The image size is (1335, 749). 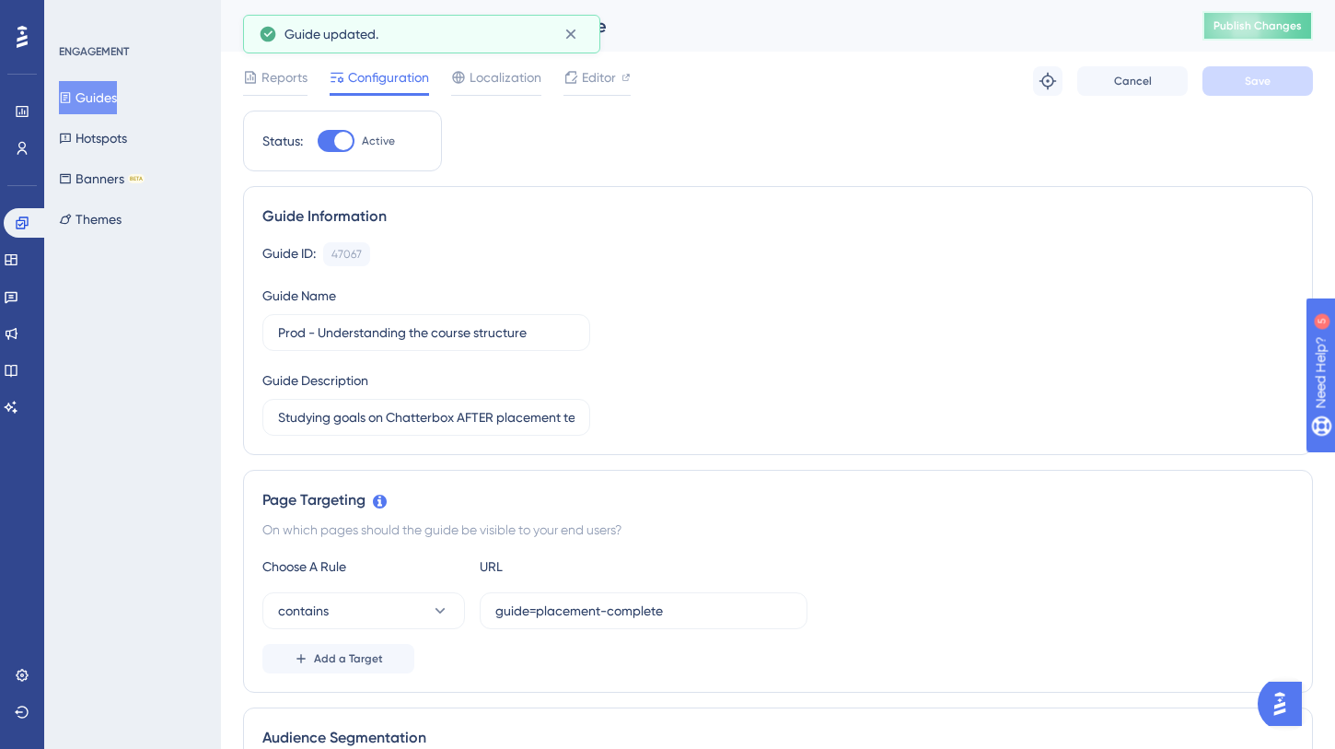 What do you see at coordinates (285, 77) in the screenshot?
I see `span: Reports` at bounding box center [285, 77].